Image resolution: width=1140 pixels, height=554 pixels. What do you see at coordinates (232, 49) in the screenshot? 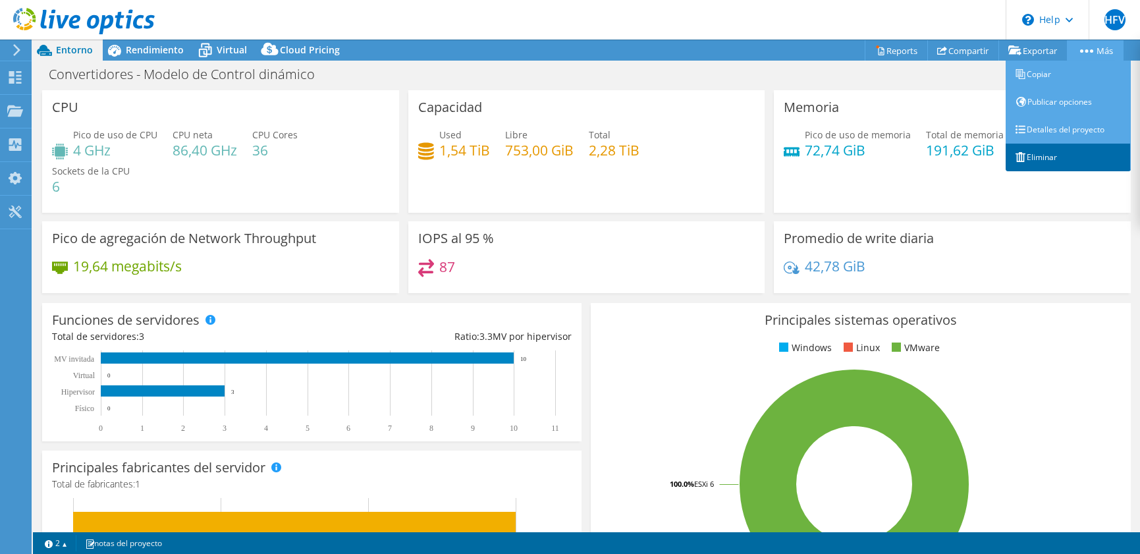
I see `span: Virtual` at bounding box center [232, 49].